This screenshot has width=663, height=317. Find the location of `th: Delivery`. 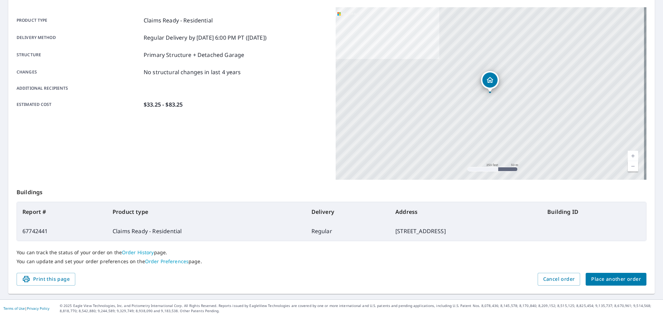

th: Delivery is located at coordinates (348, 212).